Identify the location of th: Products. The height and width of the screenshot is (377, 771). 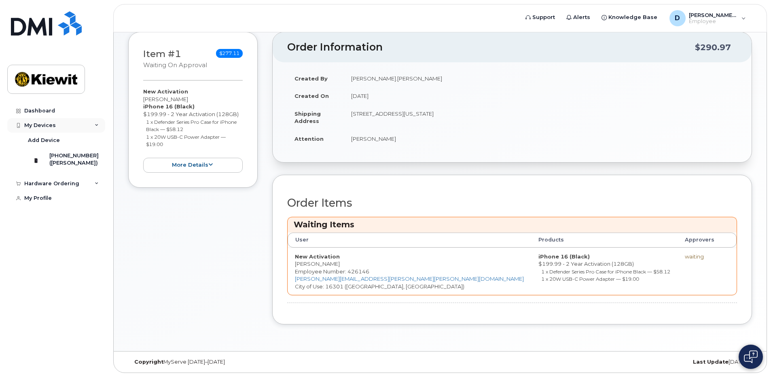
(604, 240).